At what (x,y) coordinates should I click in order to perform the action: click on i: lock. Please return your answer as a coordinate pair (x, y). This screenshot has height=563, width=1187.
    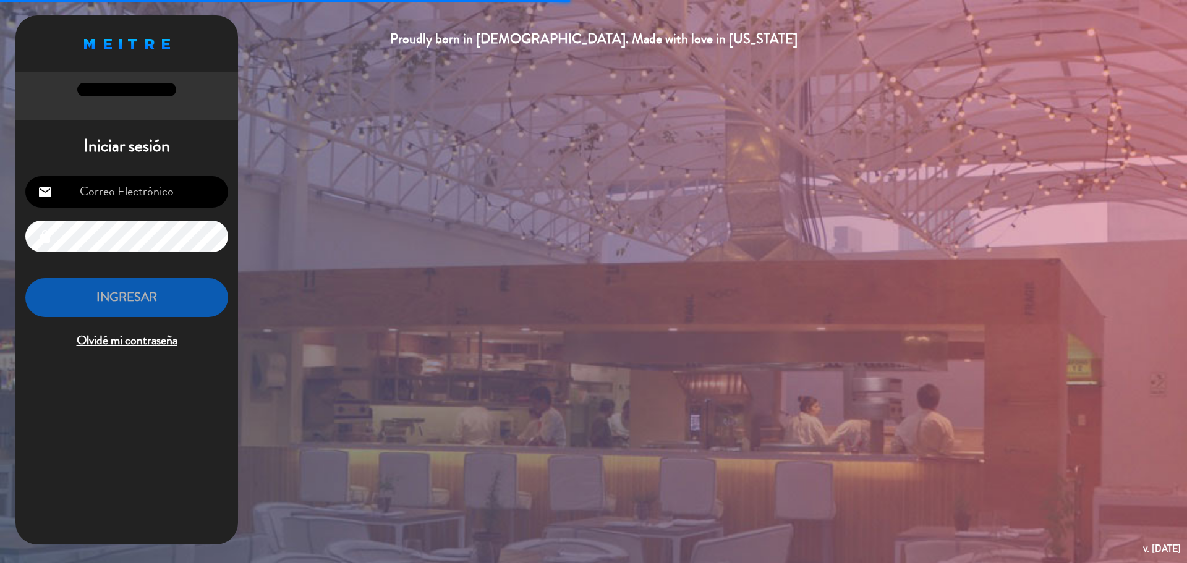
    Looking at the image, I should click on (45, 237).